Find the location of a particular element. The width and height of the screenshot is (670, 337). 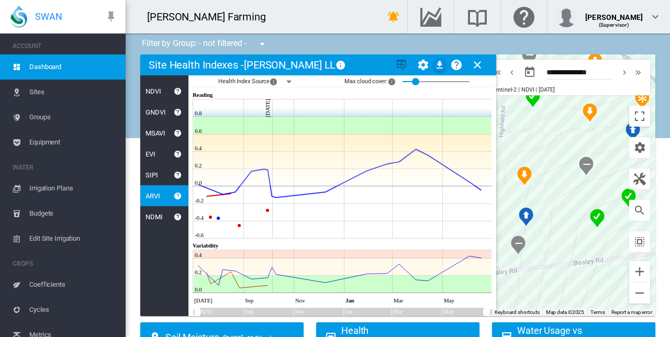

button: Toggle fullscreen view is located at coordinates (639, 116).